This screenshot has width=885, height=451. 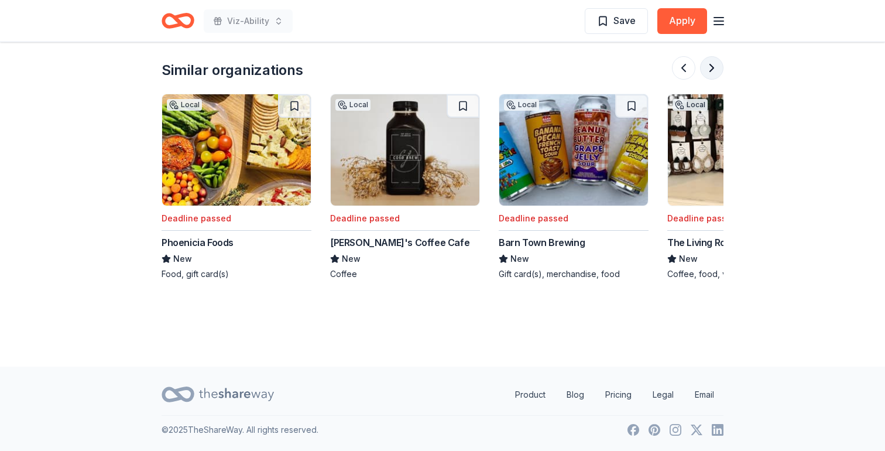 What do you see at coordinates (732, 242) in the screenshot?
I see `div: The Living Room Coffee Shop` at bounding box center [732, 242].